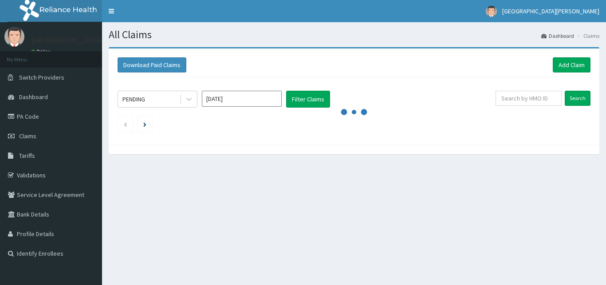  I want to click on a: Previous page, so click(125, 124).